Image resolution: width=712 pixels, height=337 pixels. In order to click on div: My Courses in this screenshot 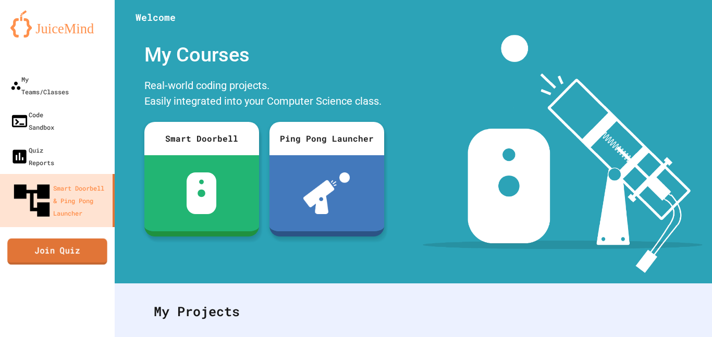, I will do `click(264, 55)`.